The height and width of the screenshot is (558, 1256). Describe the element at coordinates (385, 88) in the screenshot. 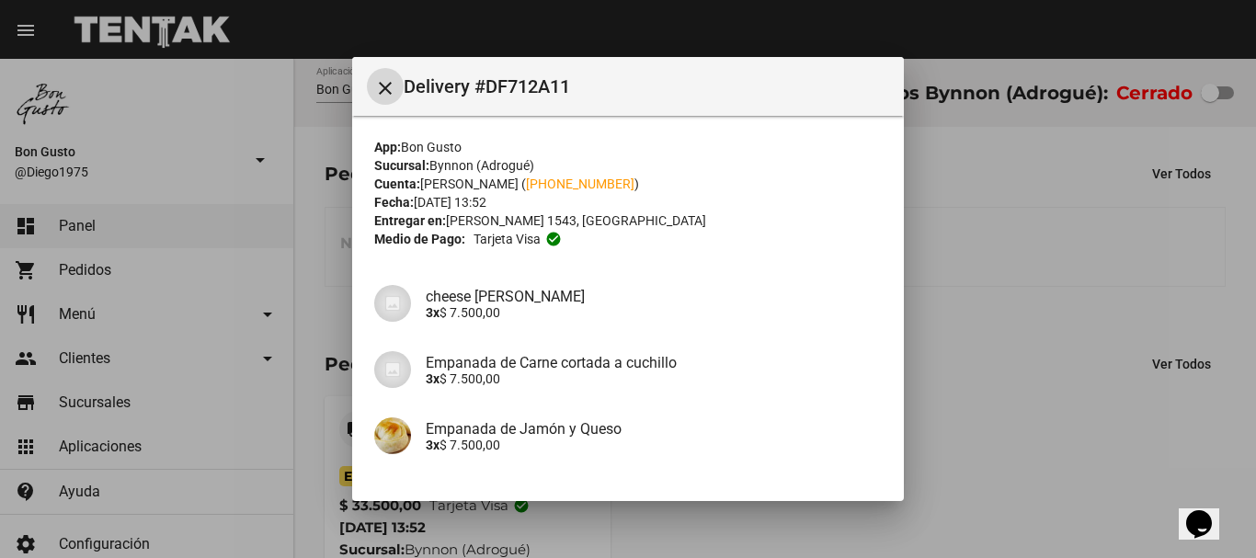

I see `mat-icon: Cerrar` at that location.